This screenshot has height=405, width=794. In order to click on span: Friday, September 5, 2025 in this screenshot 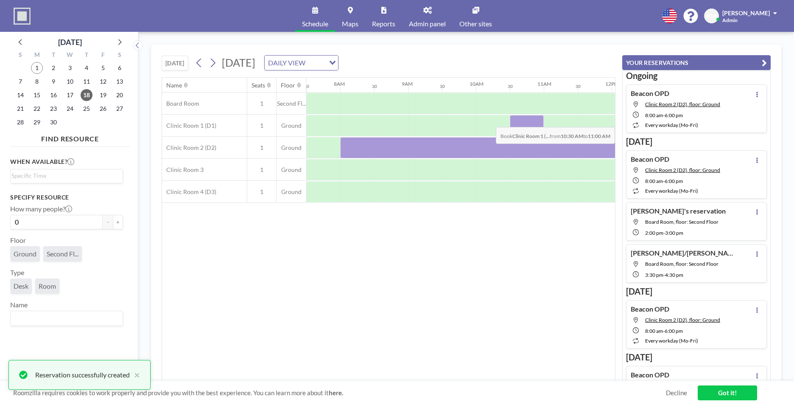, I will do `click(103, 68)`.